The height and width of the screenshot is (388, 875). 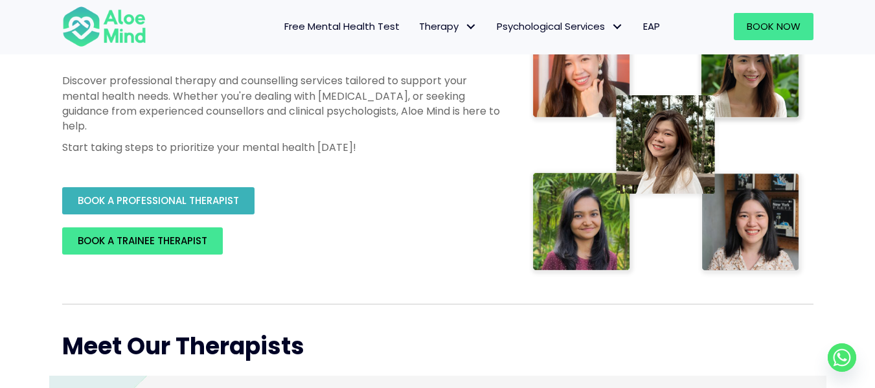 What do you see at coordinates (448, 26) in the screenshot?
I see `span: Therapy` at bounding box center [448, 26].